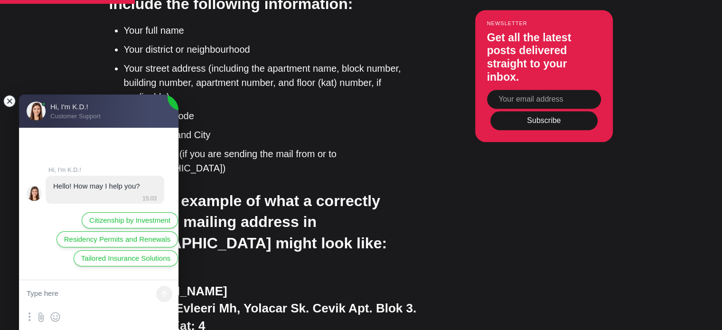  Describe the element at coordinates (276, 116) in the screenshot. I see `li: Your postal code` at that location.